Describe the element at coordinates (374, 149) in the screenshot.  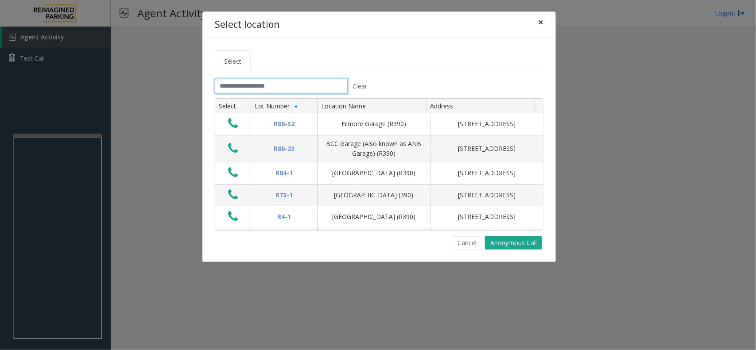
I see `div: BCC Garage (Also known as ANB Garage) (R390)` at that location.